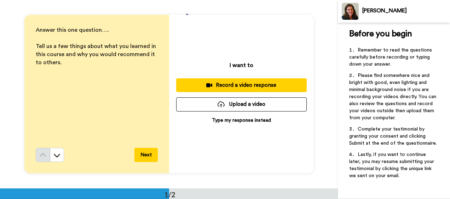  Describe the element at coordinates (96, 54) in the screenshot. I see `span: Tell us a few things about what you learned in this course and why you would recommend it to others.` at that location.